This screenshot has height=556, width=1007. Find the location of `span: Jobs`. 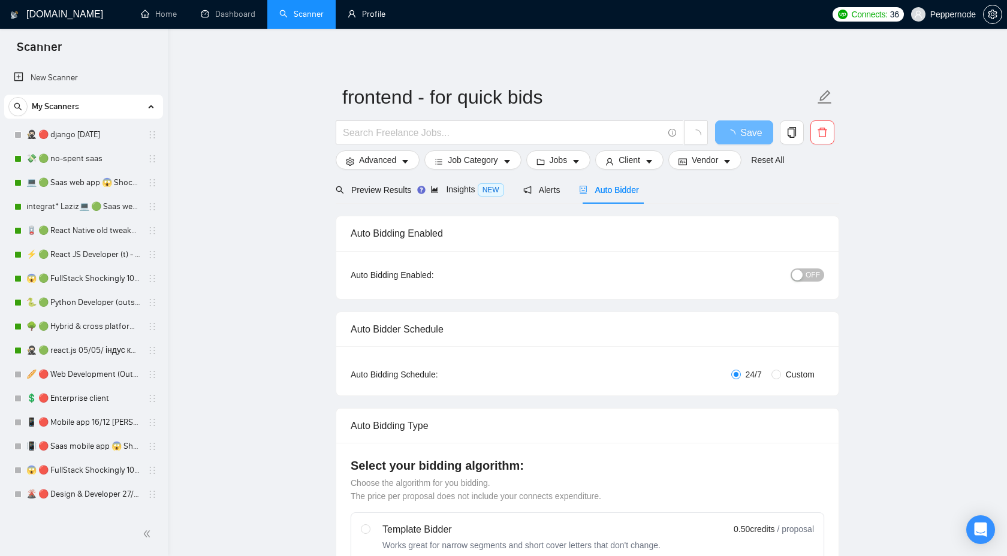

span: Jobs is located at coordinates (559, 160).